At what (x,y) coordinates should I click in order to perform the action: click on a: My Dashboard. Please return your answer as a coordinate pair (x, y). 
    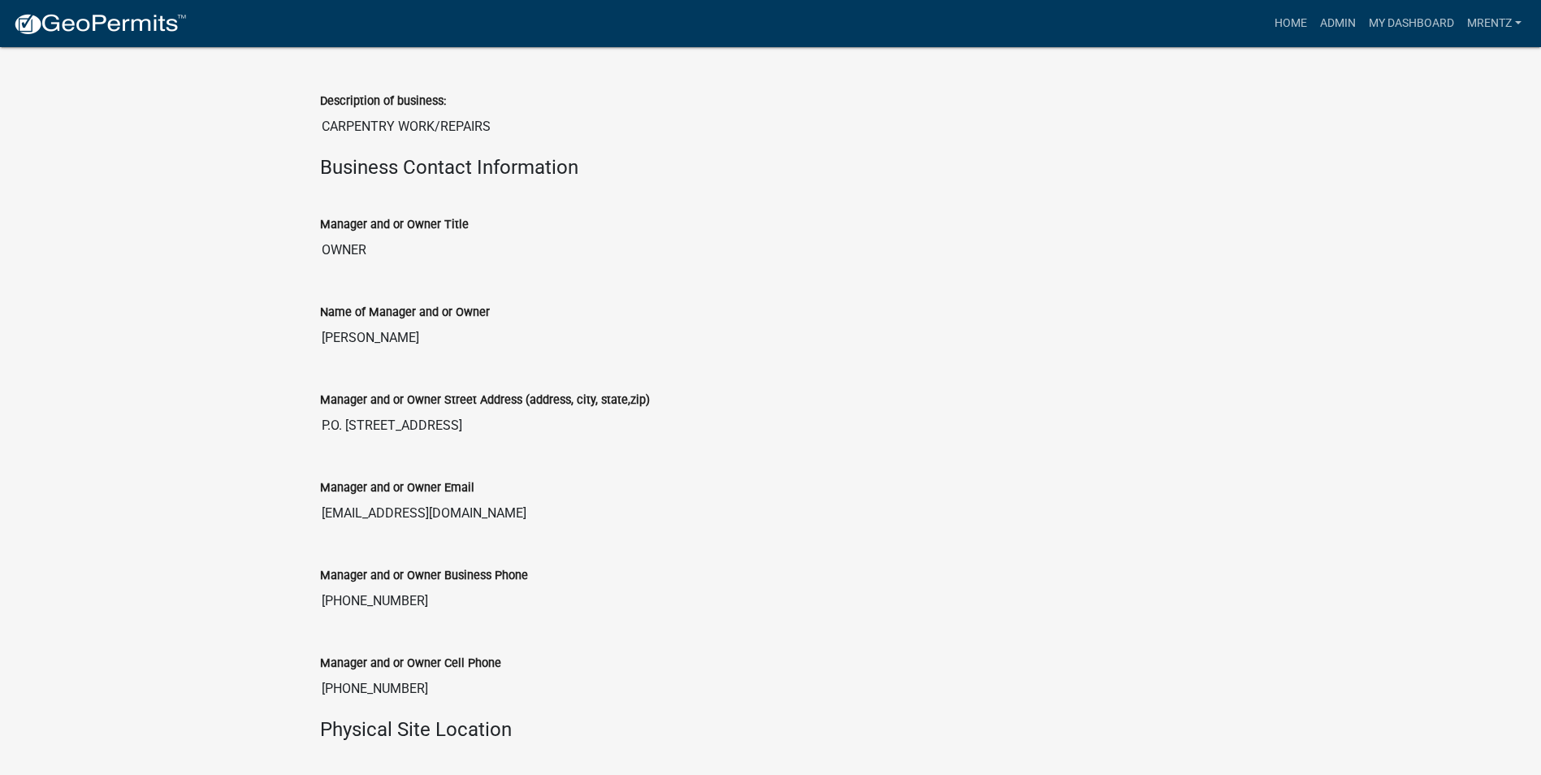
    Looking at the image, I should click on (1411, 24).